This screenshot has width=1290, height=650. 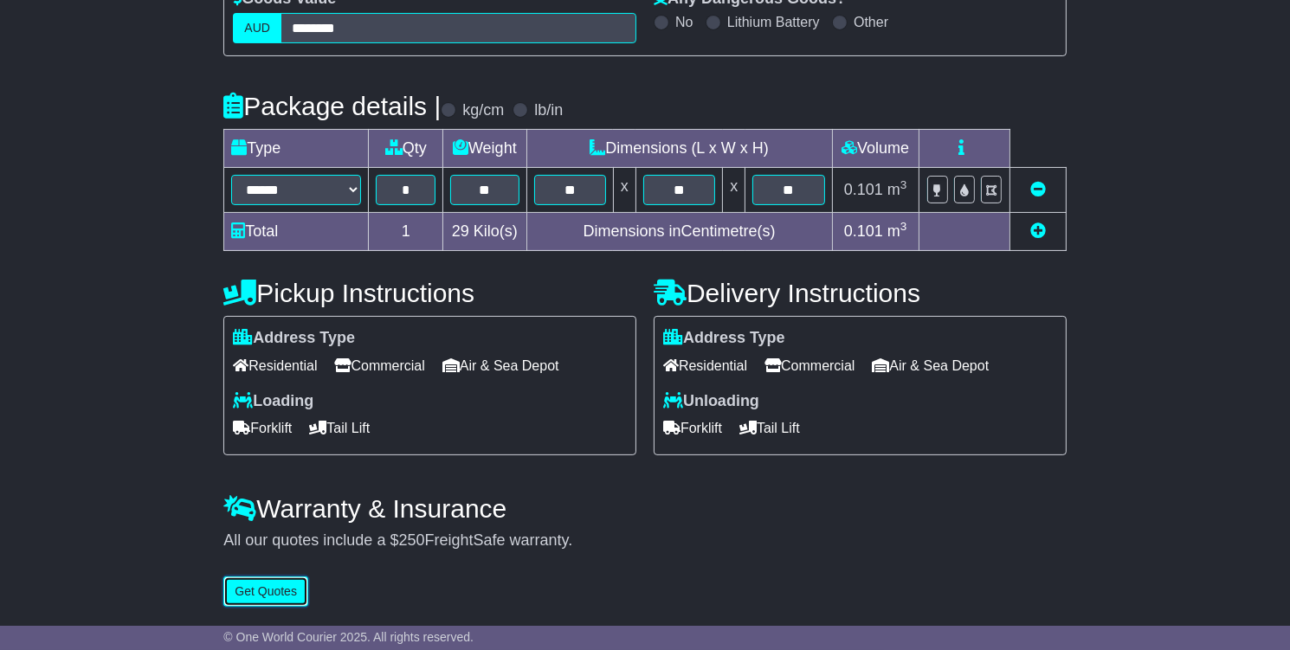 I want to click on span: 29, so click(x=461, y=231).